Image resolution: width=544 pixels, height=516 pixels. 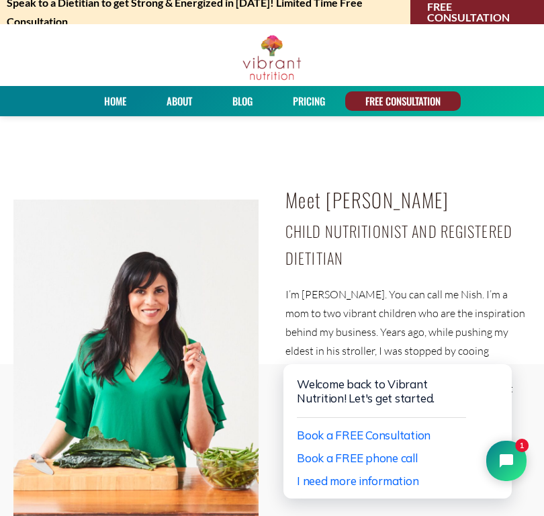 What do you see at coordinates (102, 161) in the screenshot?
I see `button: I need more information` at bounding box center [102, 161].